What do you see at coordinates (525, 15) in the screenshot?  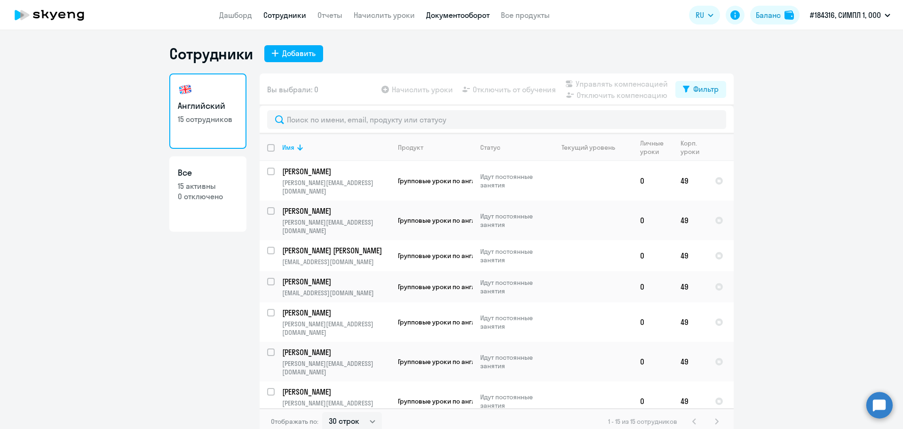 I see `a: Все продукты` at bounding box center [525, 15].